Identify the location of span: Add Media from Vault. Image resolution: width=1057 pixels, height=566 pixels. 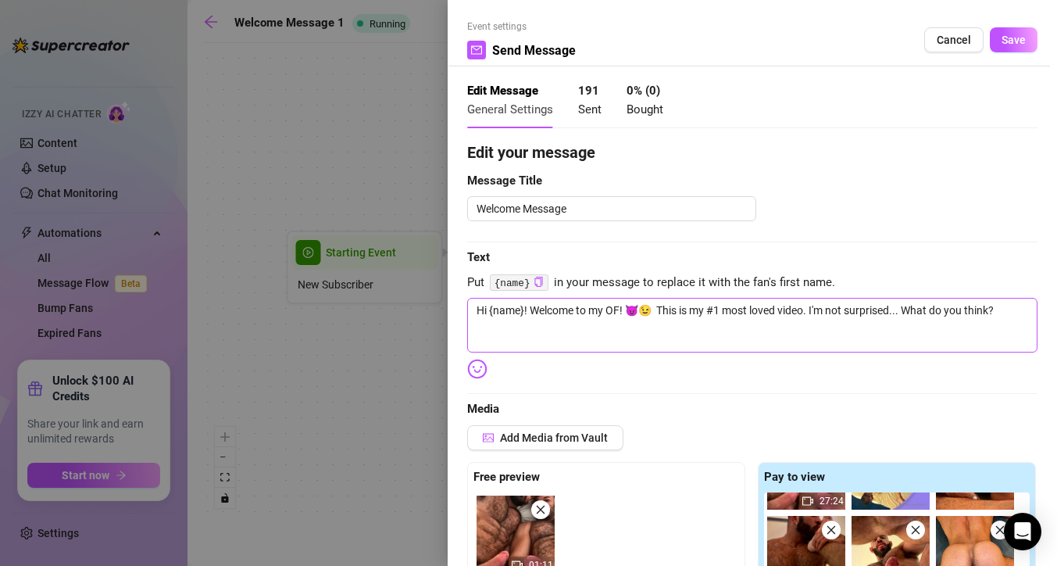
(554, 437).